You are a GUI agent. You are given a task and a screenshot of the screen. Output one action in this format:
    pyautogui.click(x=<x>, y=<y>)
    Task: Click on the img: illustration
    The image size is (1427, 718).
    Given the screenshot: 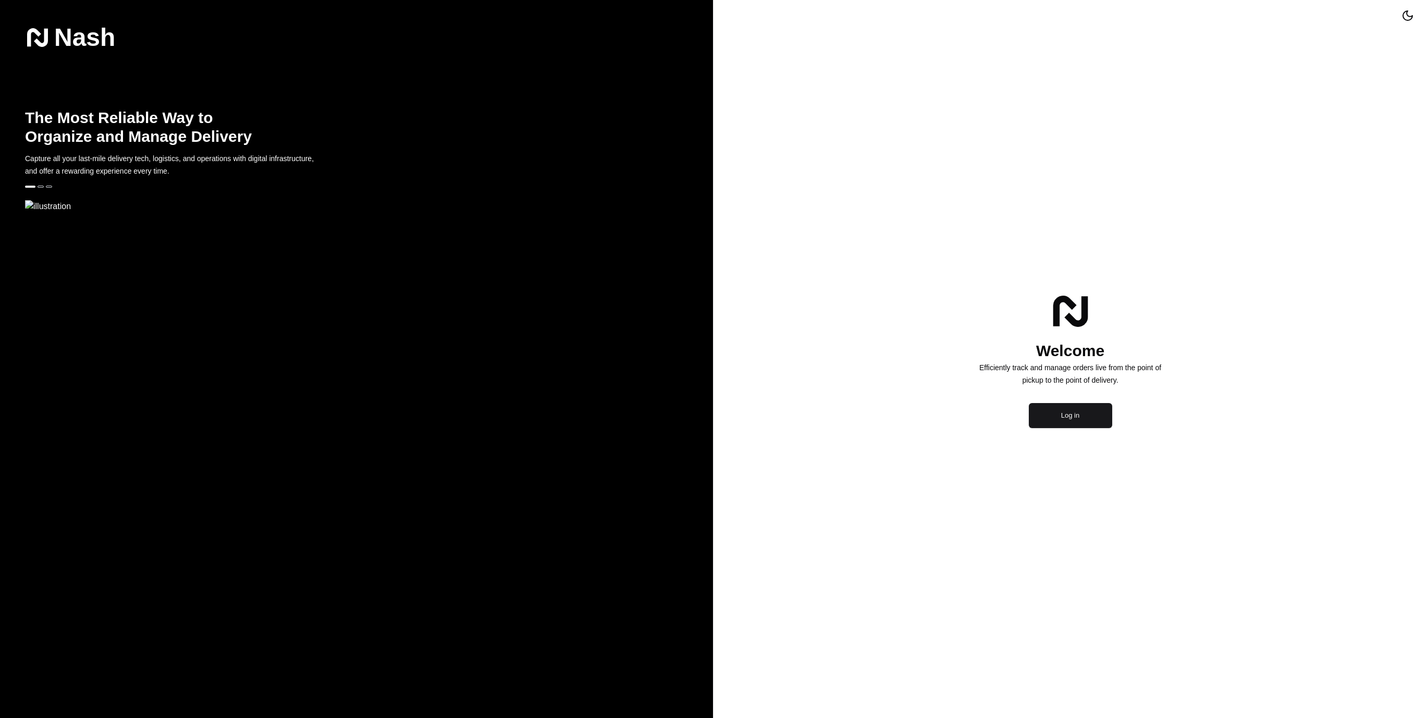 What is the action you would take?
    pyautogui.click(x=369, y=206)
    